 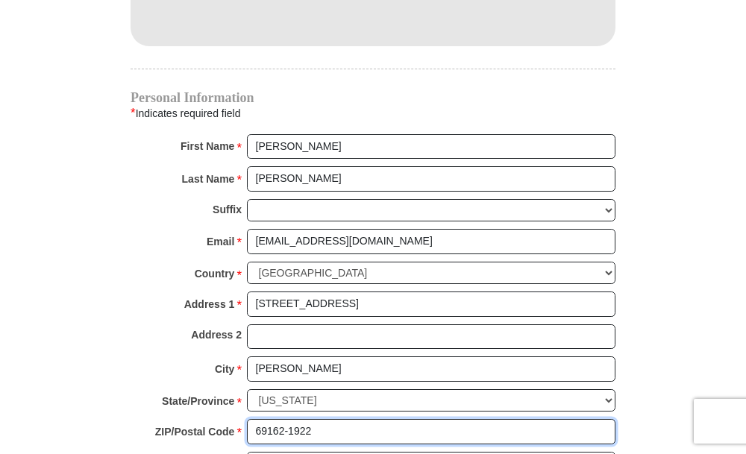 I want to click on strong: First Name, so click(x=207, y=146).